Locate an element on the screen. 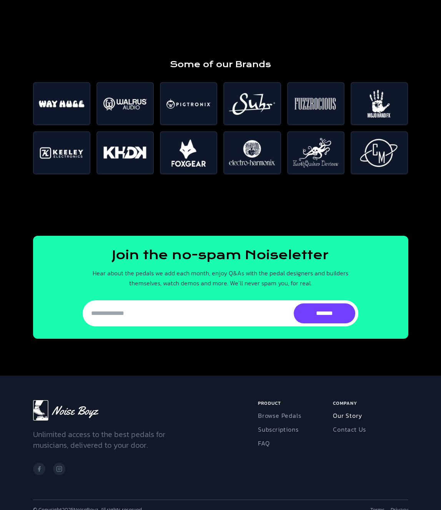  img: Pigtronix Logo is located at coordinates (188, 104).